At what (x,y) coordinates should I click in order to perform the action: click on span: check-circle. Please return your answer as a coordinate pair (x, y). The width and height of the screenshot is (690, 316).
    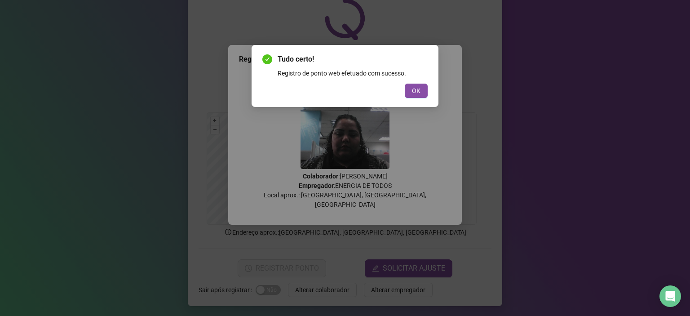
    Looking at the image, I should click on (267, 59).